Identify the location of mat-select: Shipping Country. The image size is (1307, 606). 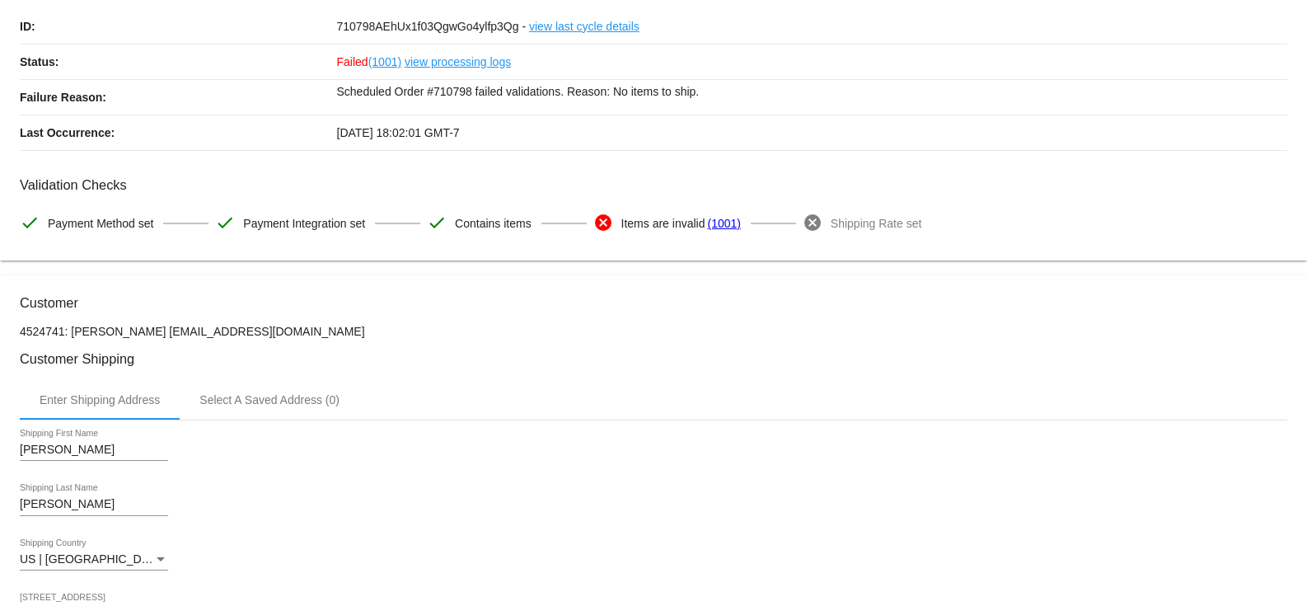
(94, 560).